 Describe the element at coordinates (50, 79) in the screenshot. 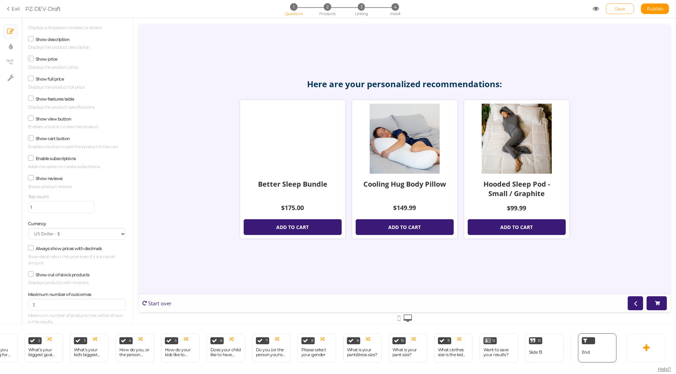

I see `label: Show full price` at that location.